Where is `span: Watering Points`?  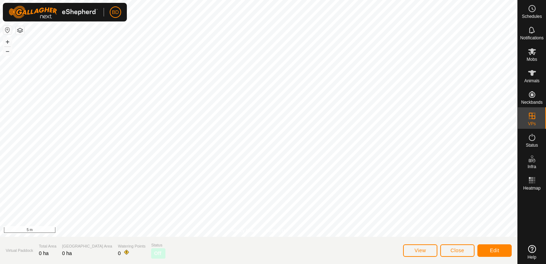 span: Watering Points is located at coordinates (132, 246).